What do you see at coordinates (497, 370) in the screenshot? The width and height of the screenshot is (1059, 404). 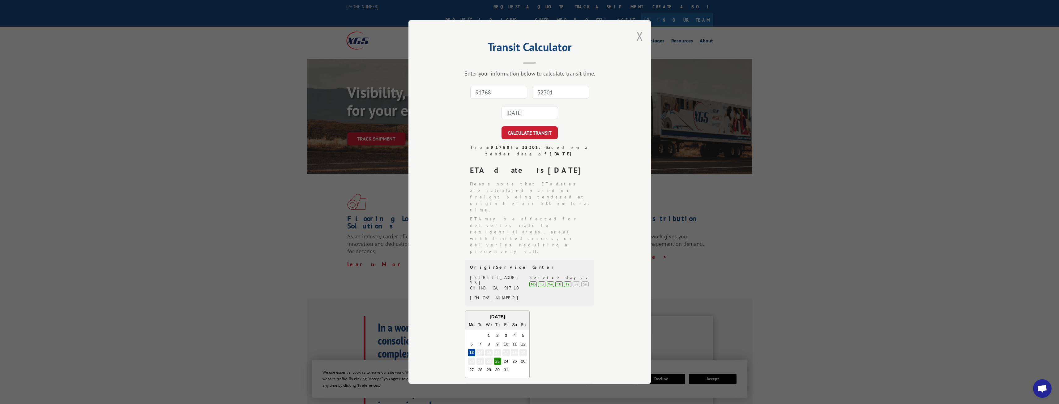 I see `div: Choose Thursday, October 30th, 2025` at bounding box center [497, 370].